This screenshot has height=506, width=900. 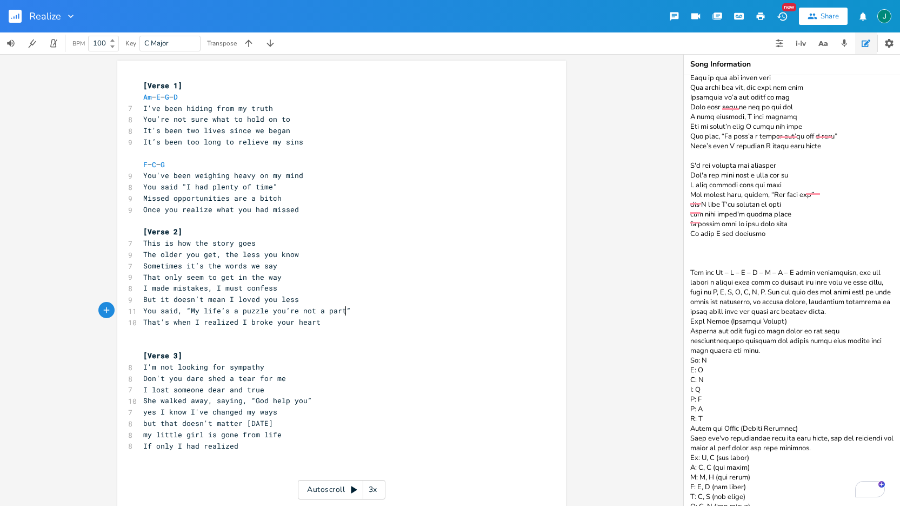 I want to click on span: But it doesn’t mean I loved you less, so click(x=221, y=299).